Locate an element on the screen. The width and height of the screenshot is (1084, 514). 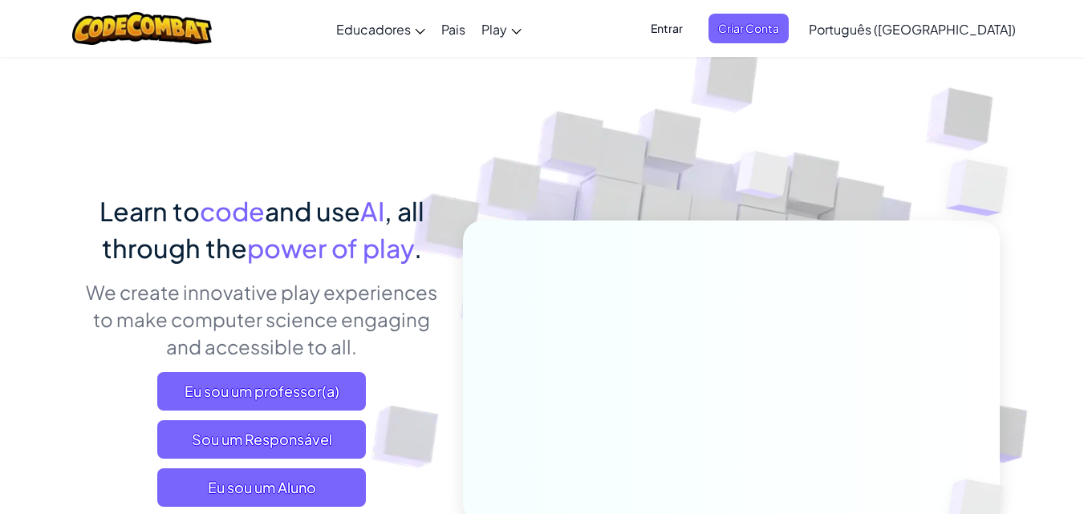
span: code is located at coordinates (232, 211).